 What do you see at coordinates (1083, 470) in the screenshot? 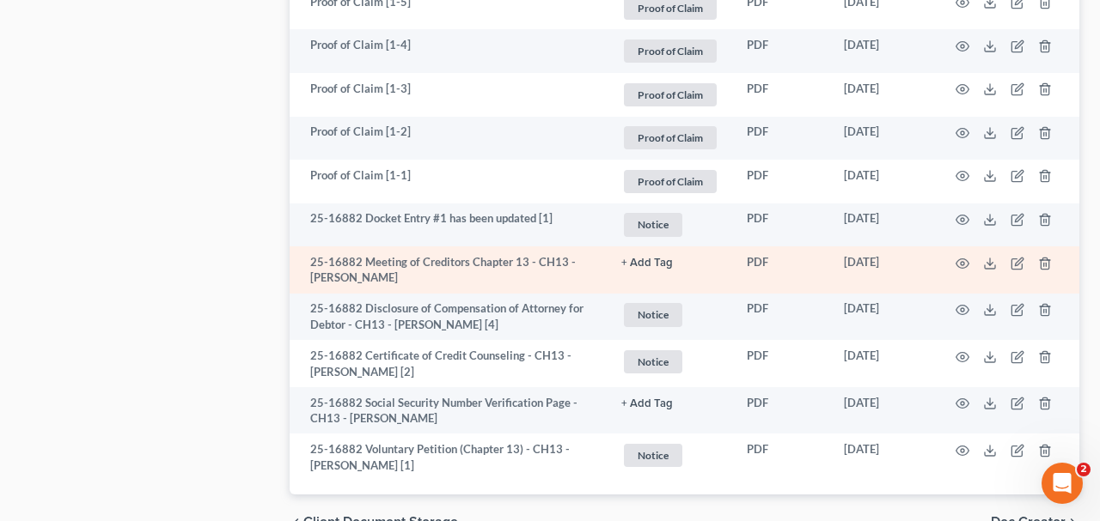
I see `span: 2` at bounding box center [1083, 470].